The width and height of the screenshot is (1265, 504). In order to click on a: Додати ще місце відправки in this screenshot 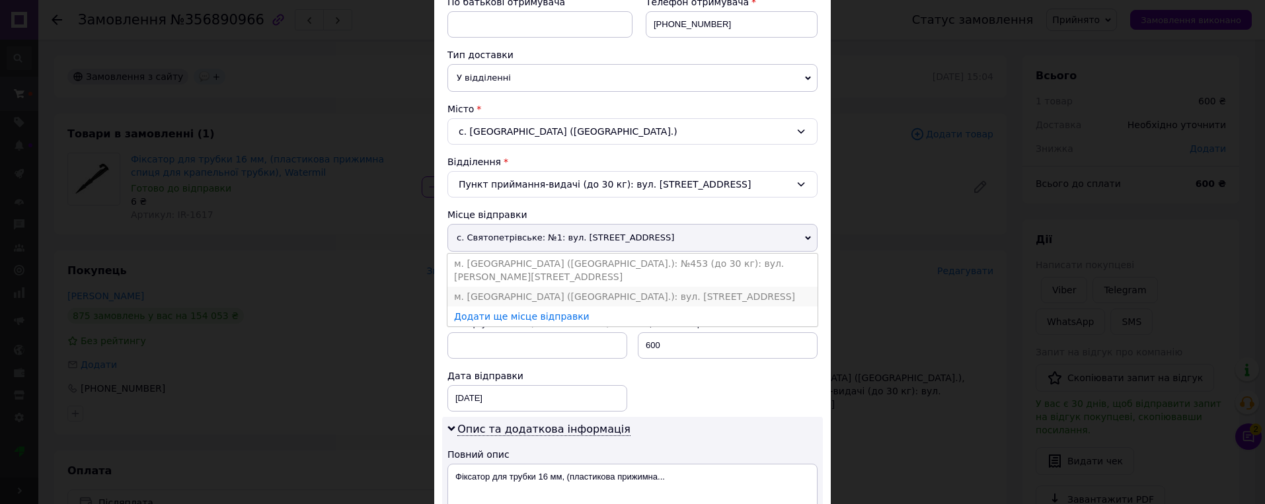, I will do `click(522, 317)`.